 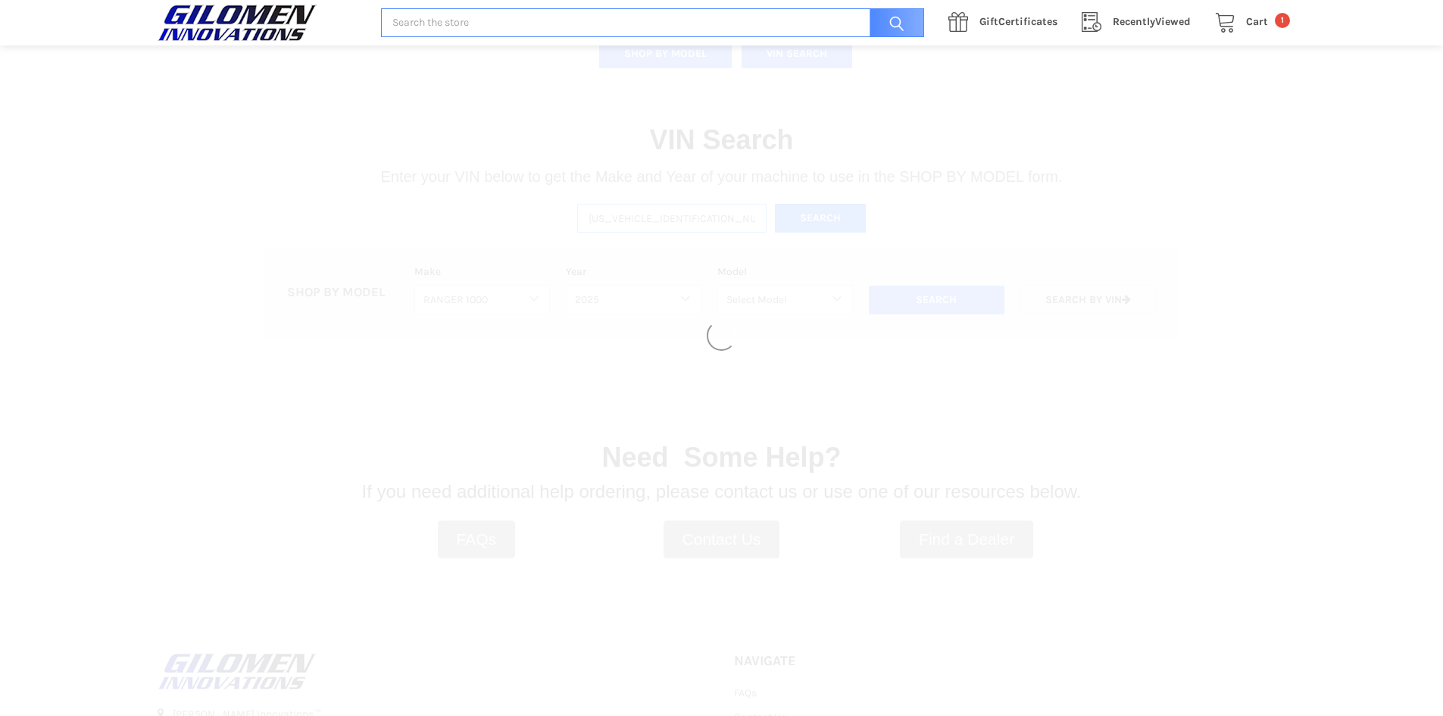 What do you see at coordinates (1151, 21) in the screenshot?
I see `span: Viewed` at bounding box center [1151, 21].